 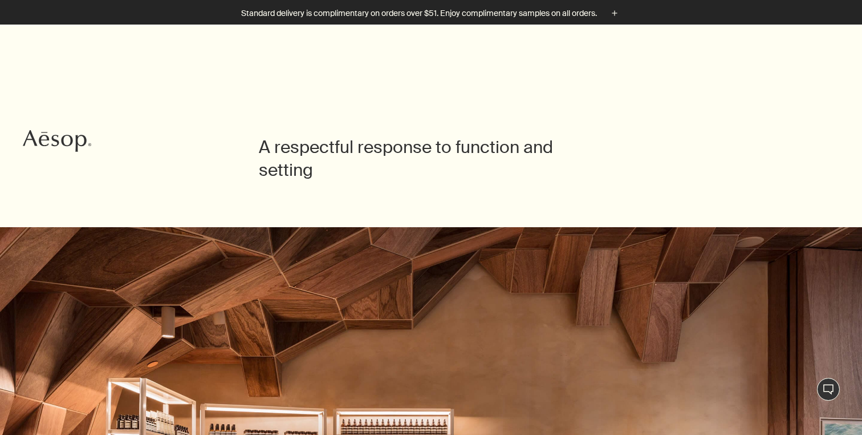 I want to click on svg: Aesop, so click(x=57, y=141).